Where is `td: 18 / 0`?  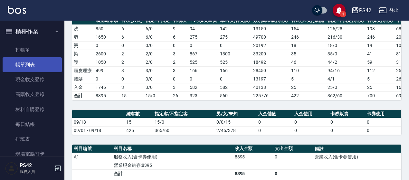 td: 18 / 0 is located at coordinates (346, 45).